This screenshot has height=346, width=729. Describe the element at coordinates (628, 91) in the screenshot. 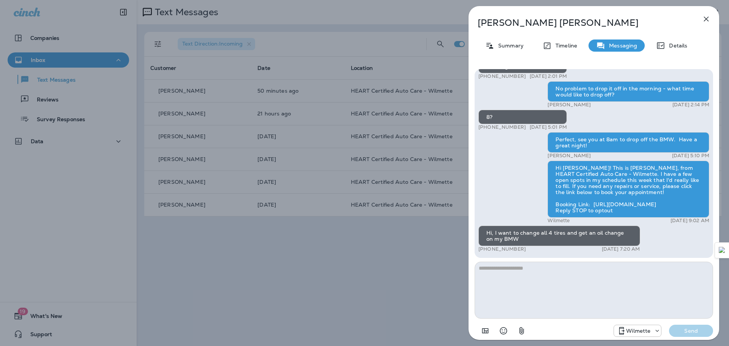

I see `div: No problem to drop it off in the morning - what time would like to drop off?` at that location.